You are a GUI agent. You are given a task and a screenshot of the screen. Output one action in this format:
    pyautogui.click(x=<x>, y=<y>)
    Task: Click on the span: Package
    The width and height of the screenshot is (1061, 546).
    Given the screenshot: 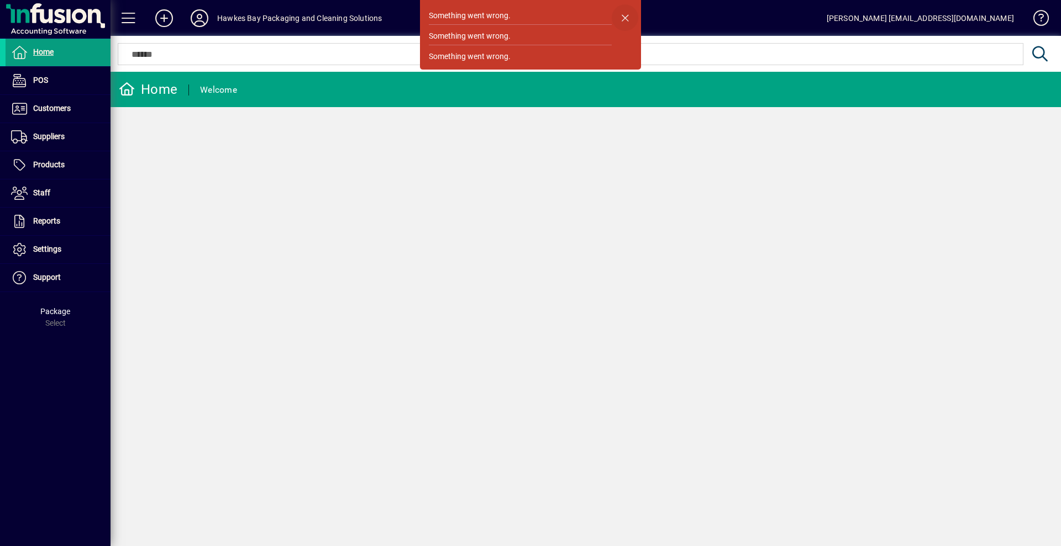 What is the action you would take?
    pyautogui.click(x=55, y=312)
    